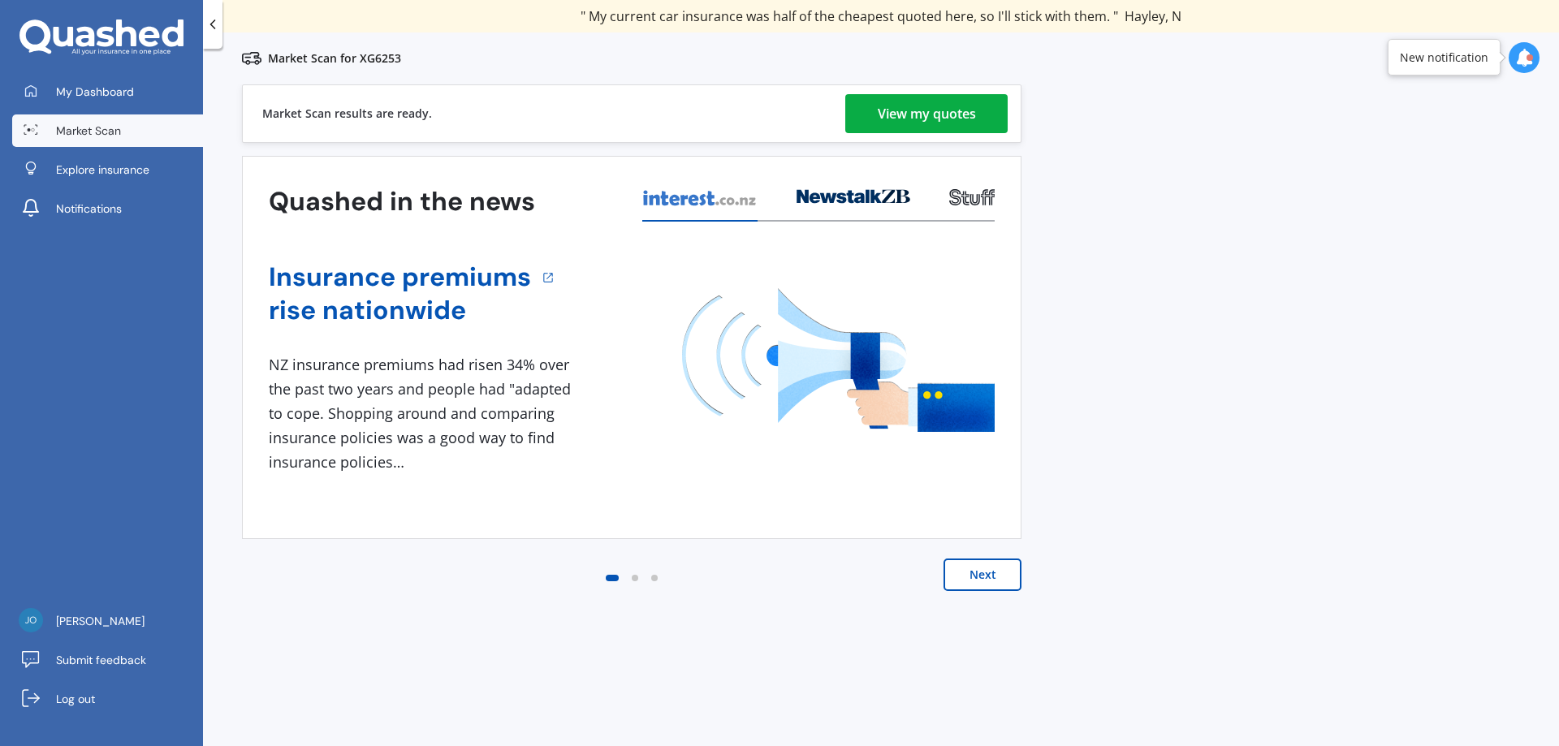 This screenshot has height=746, width=1559. What do you see at coordinates (107, 699) in the screenshot?
I see `a: Log out` at bounding box center [107, 699].